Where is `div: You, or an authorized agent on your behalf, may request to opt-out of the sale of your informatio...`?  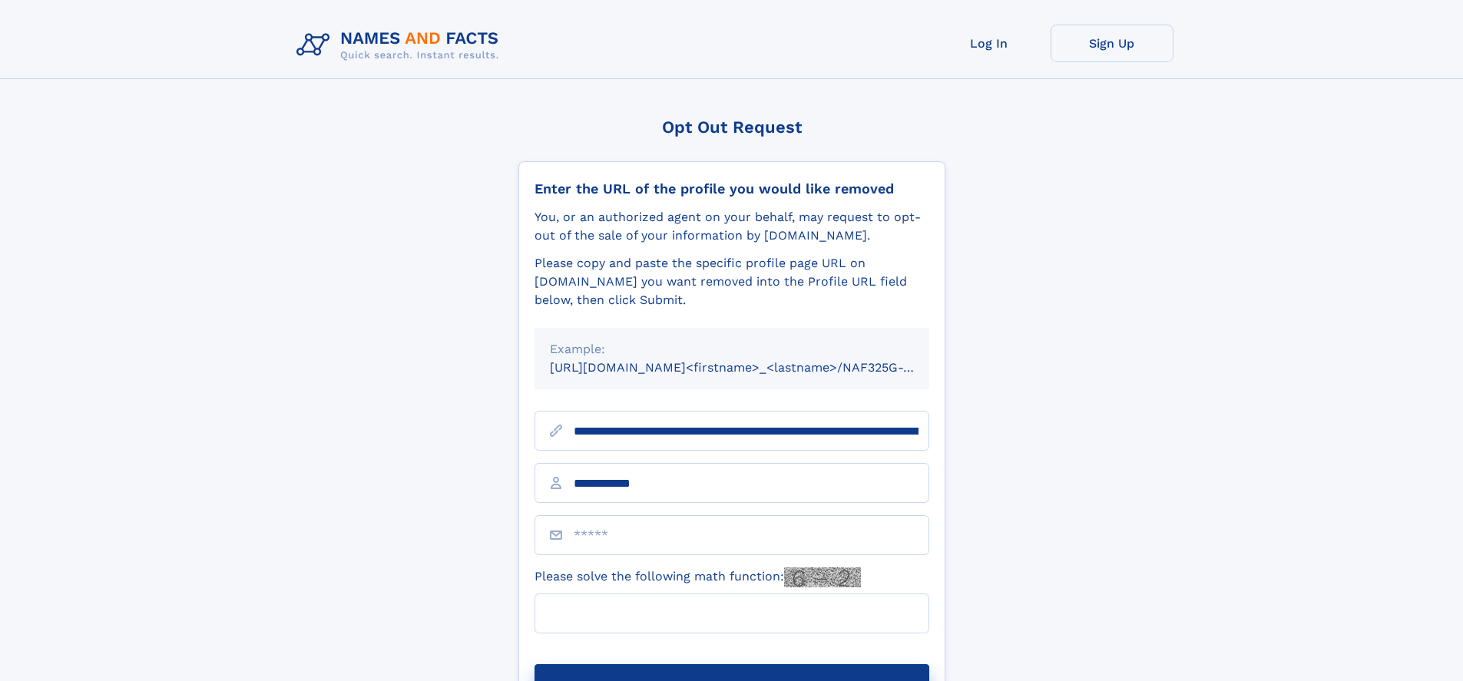
div: You, or an authorized agent on your behalf, may request to opt-out of the sale of your informatio... is located at coordinates (732, 227).